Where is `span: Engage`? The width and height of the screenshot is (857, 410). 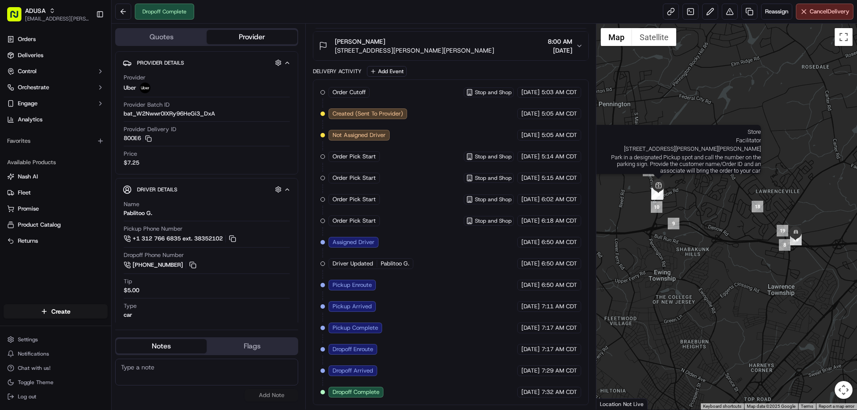
span: Engage is located at coordinates (28, 104).